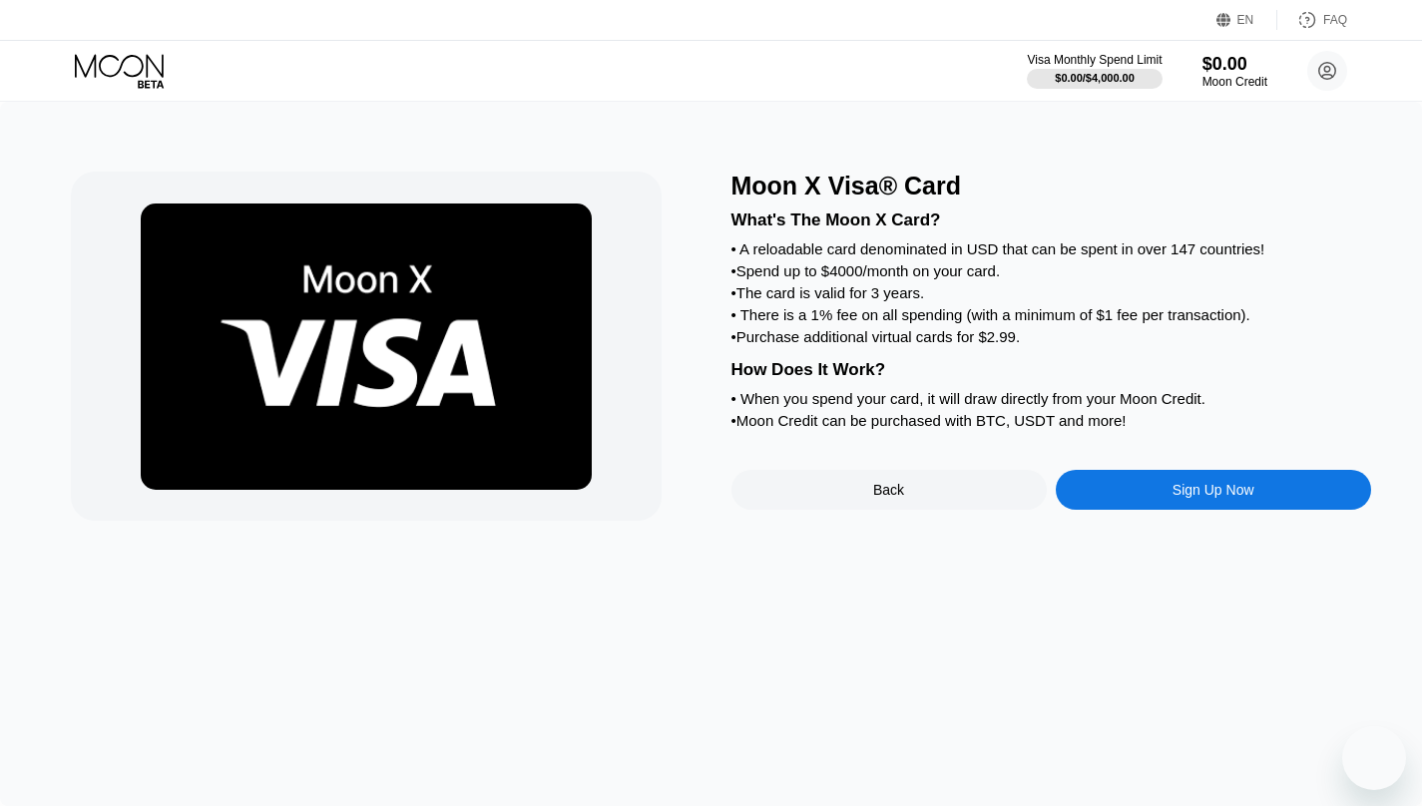  What do you see at coordinates (1094, 71) in the screenshot?
I see `div: Visa Monthly Spend Limit$0.00/$4,000.00` at bounding box center [1094, 71].